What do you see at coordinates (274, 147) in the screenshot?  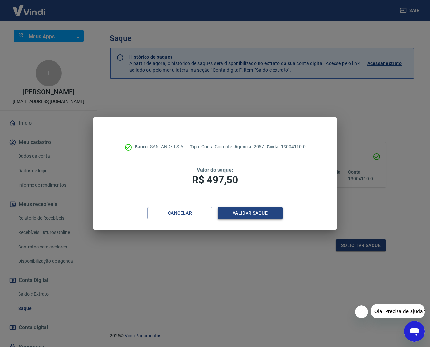 I see `span: Conta:` at bounding box center [274, 147].